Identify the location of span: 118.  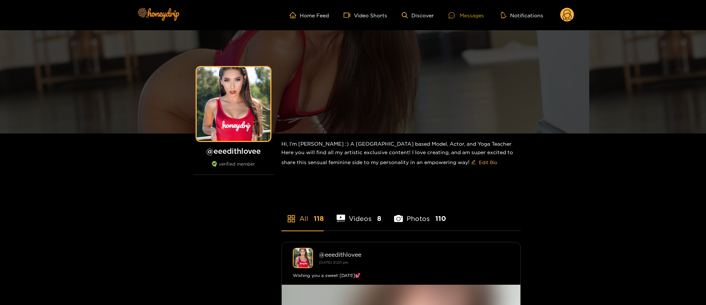
(319, 218).